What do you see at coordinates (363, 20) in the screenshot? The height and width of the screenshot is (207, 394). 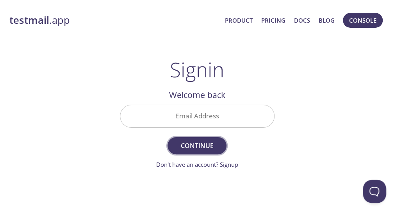 I see `span: Console` at bounding box center [363, 20].